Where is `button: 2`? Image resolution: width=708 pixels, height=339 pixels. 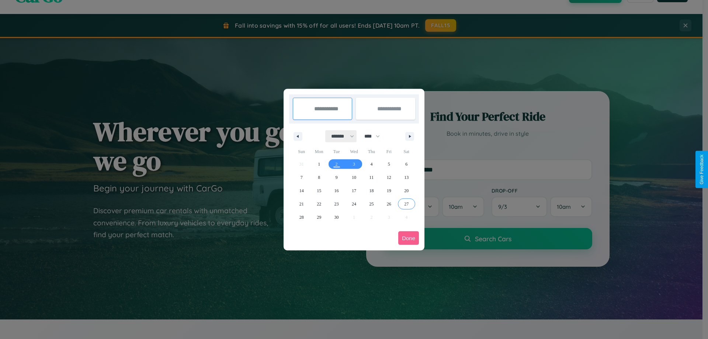
button: 2 is located at coordinates (336, 164).